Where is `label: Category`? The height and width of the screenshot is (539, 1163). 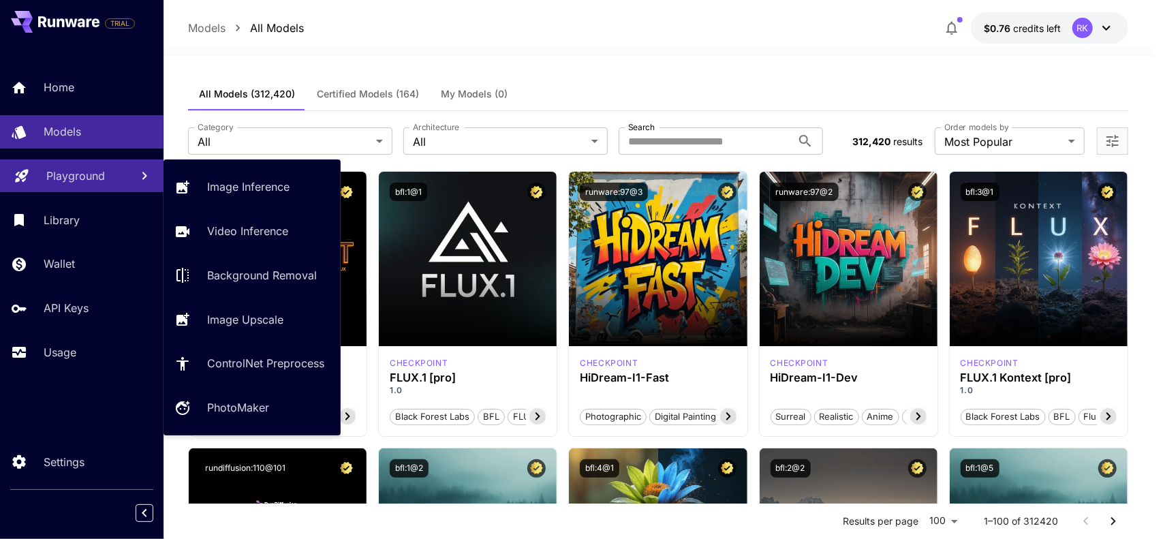
label: Category is located at coordinates (215, 127).